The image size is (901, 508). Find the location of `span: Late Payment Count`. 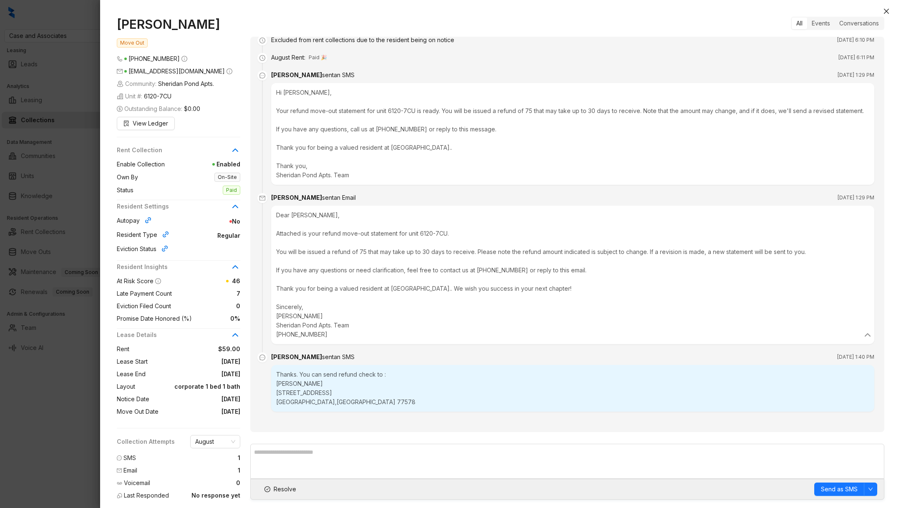

span: Late Payment Count is located at coordinates (144, 294).